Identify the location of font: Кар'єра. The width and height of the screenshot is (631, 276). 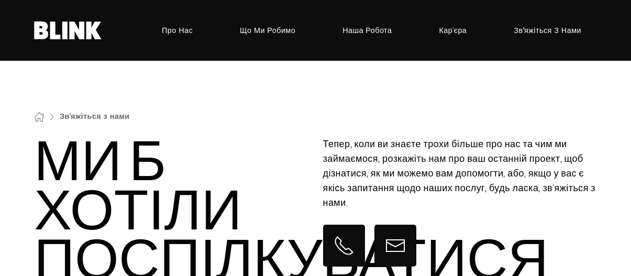
(453, 30).